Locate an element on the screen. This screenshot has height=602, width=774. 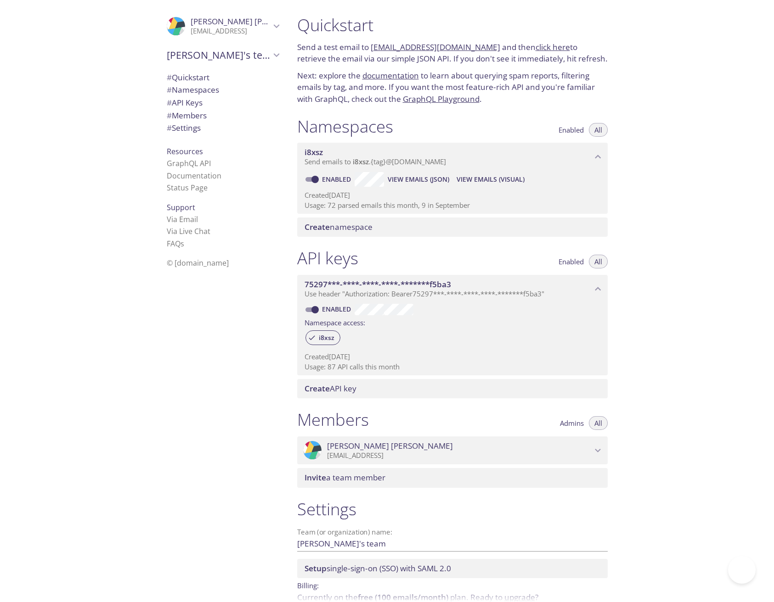
div: Team Settings is located at coordinates (223, 128).